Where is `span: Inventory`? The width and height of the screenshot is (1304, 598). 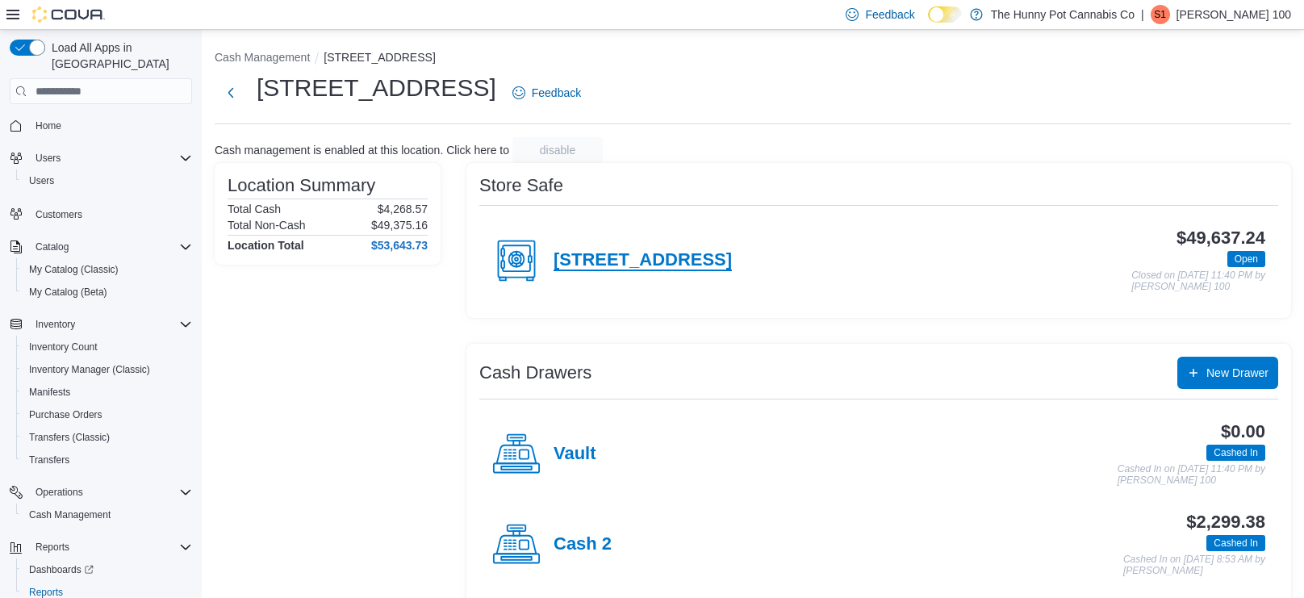
span: Inventory is located at coordinates (111, 324).